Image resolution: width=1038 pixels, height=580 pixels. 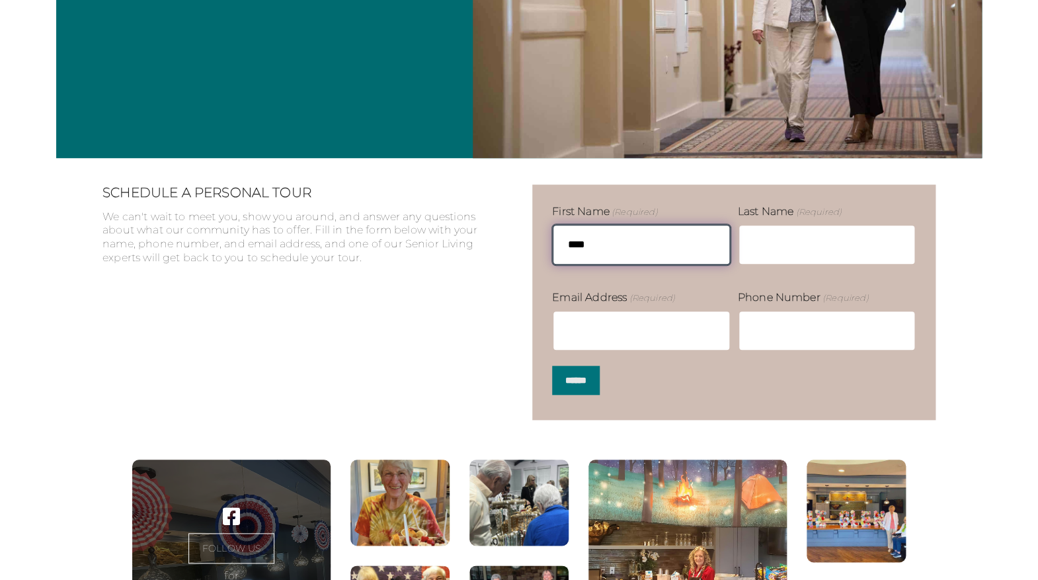 What do you see at coordinates (604, 212) in the screenshot?
I see `label: First Name` at bounding box center [604, 212].